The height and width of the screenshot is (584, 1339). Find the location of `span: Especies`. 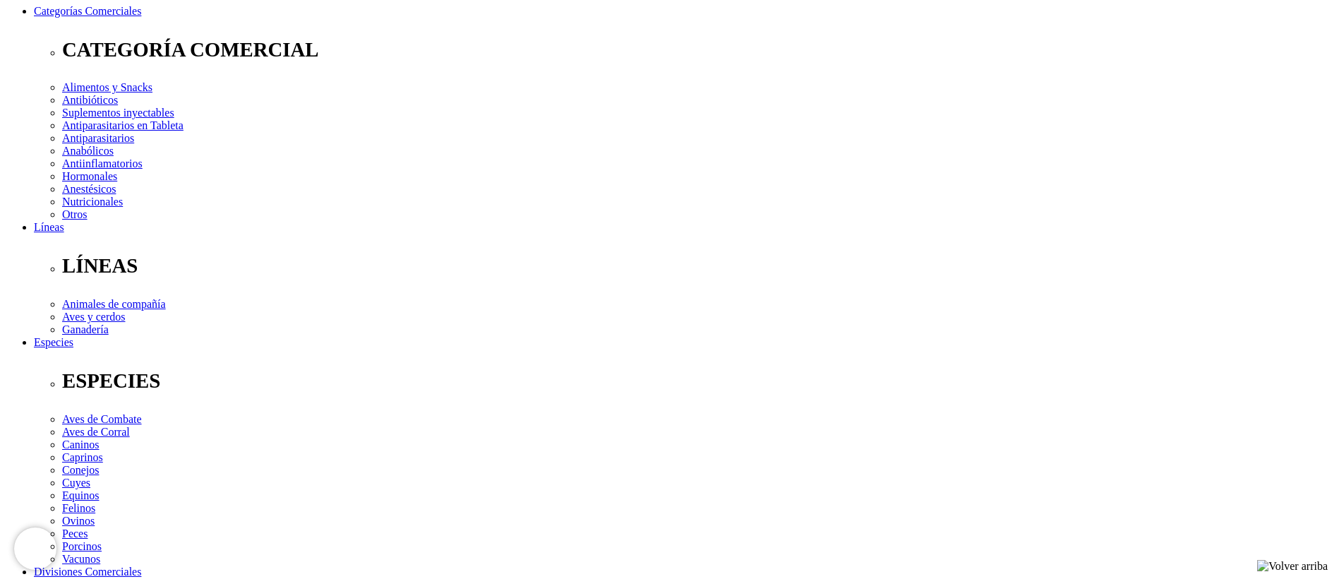

span: Especies is located at coordinates (54, 342).